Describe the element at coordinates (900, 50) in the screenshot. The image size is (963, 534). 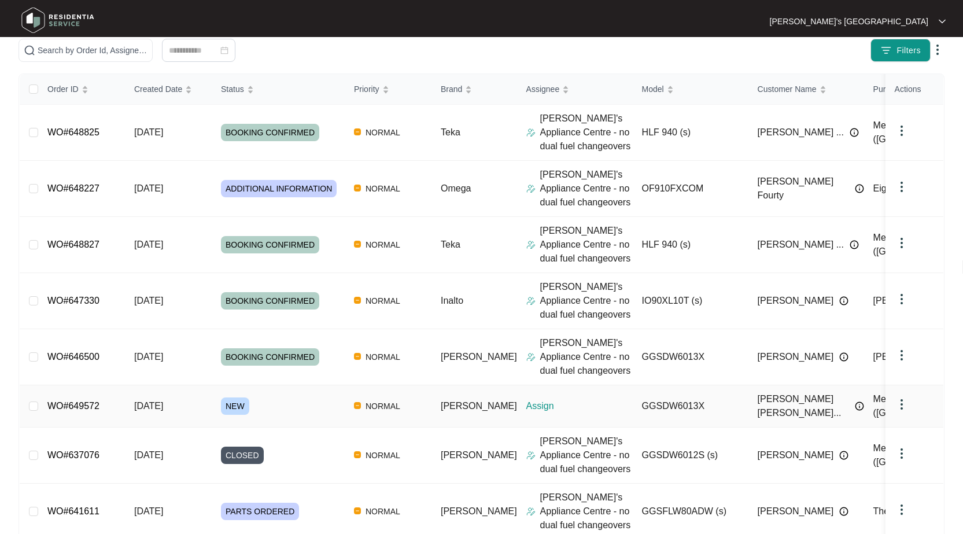
I see `button: filter iconFilters` at that location.